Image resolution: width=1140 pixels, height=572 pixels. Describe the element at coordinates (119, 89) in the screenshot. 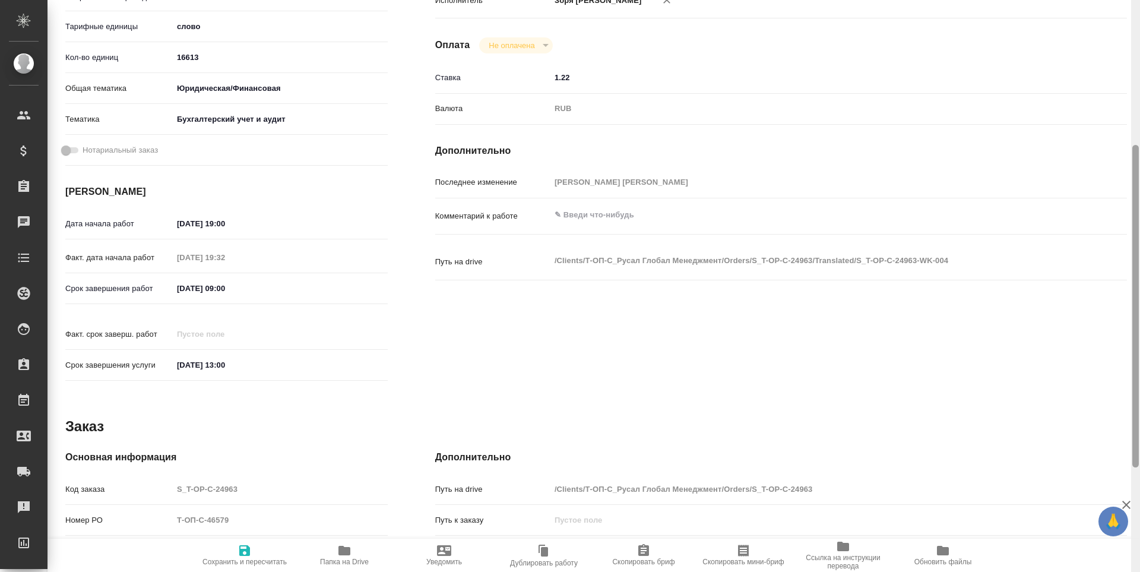

I see `p: Общая тематика` at that location.